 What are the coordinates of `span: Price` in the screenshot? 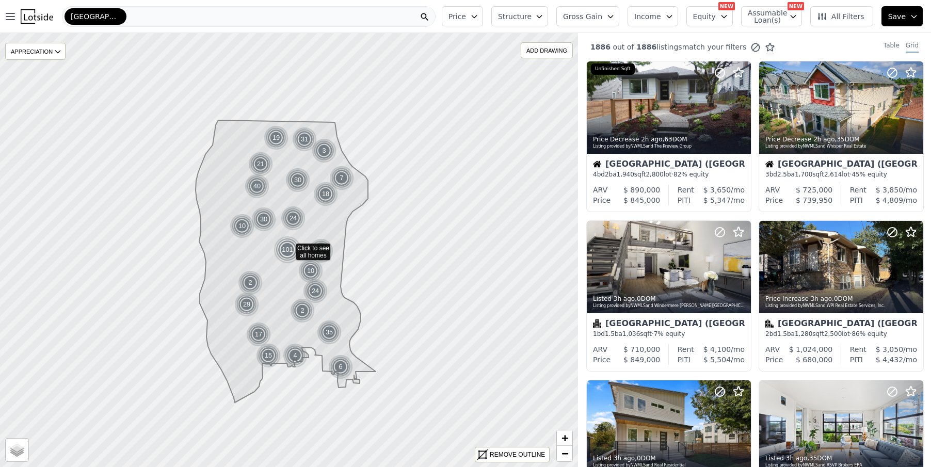 It's located at (457, 17).